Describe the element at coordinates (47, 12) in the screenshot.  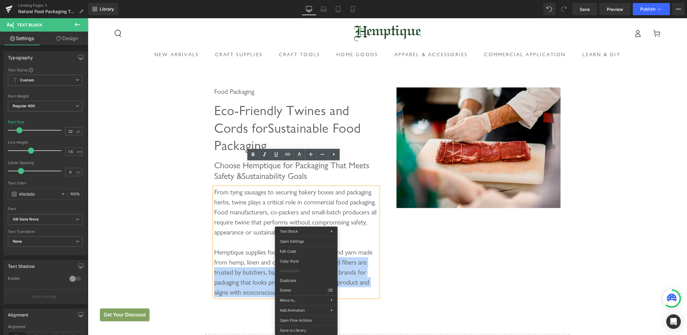
I see `span: Natural Food Packaging Twine & Yarn | Hemptique` at that location.